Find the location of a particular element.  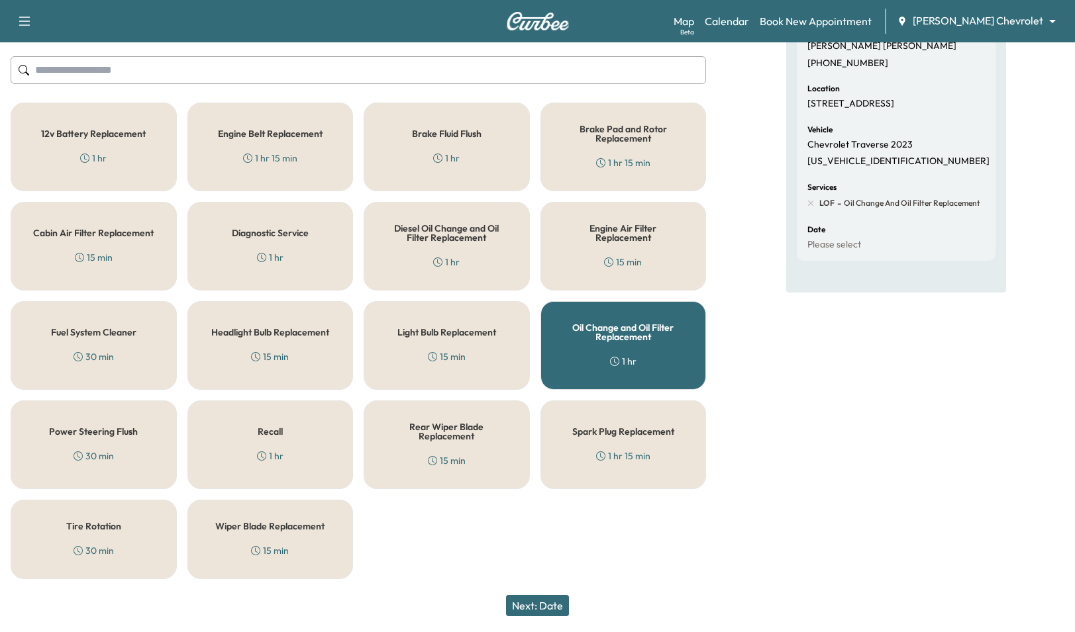

h5: Spark Plug Replacement is located at coordinates (623, 432).